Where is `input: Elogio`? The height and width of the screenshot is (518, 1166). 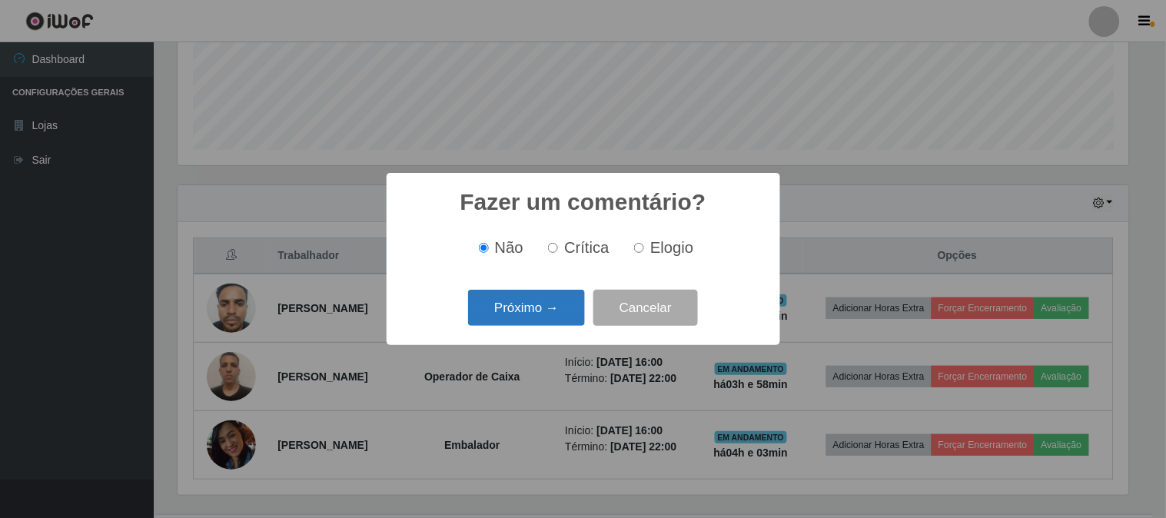
input: Elogio is located at coordinates (639, 247).